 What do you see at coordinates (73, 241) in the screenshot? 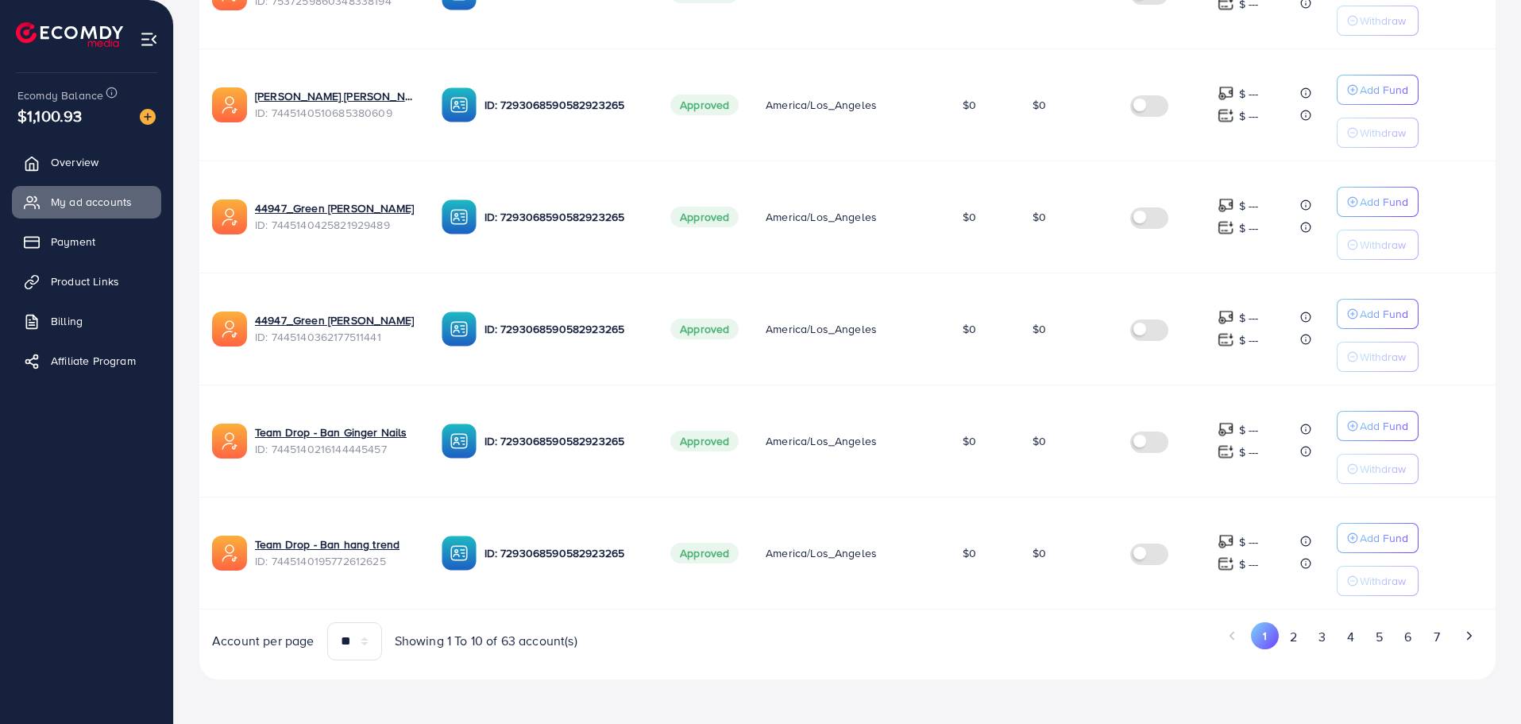
I see `span: Payment` at bounding box center [73, 241].